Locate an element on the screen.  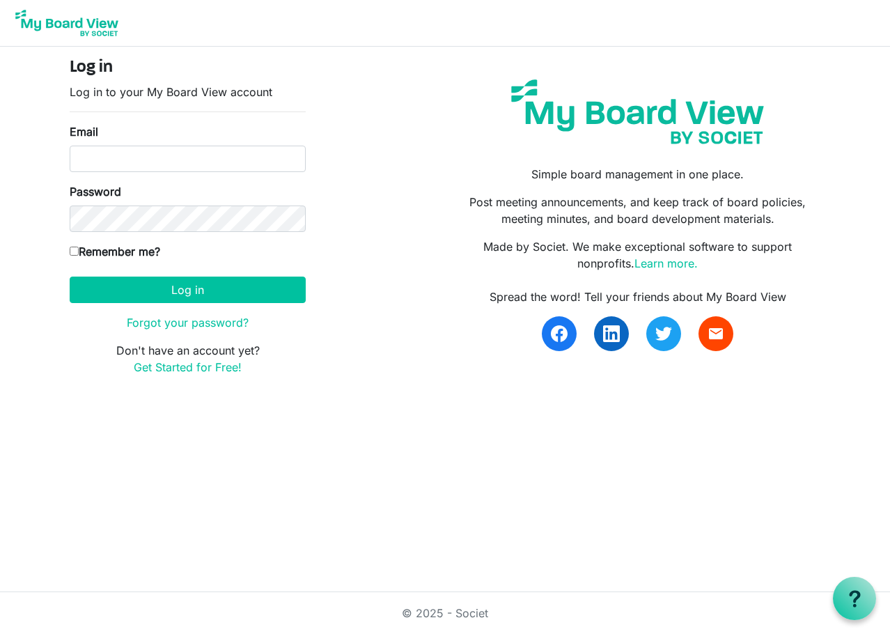
a: Get Started for Free! is located at coordinates (187, 367).